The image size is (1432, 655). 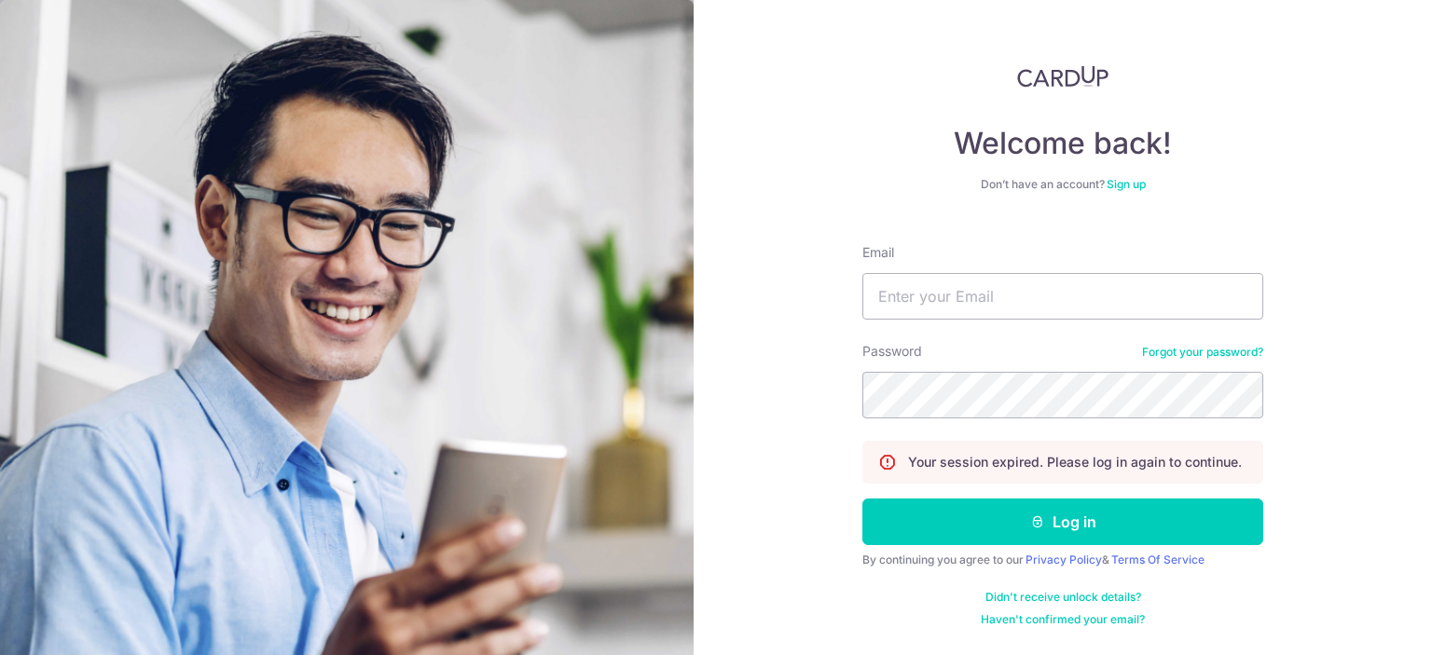 I want to click on h4: Welcome back!, so click(x=1063, y=144).